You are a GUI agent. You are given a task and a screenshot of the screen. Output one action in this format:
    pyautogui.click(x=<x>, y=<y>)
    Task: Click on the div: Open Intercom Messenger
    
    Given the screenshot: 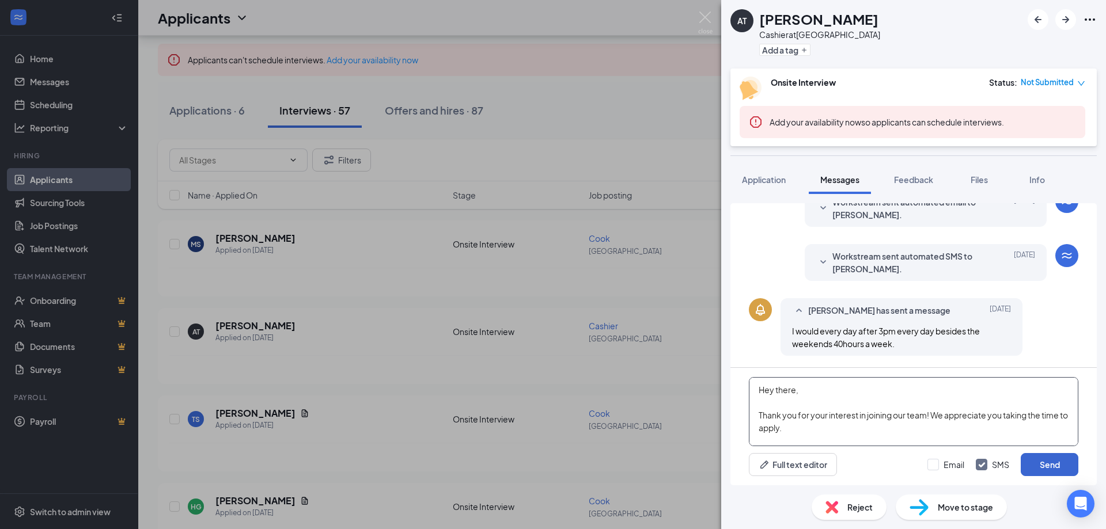 What is the action you would take?
    pyautogui.click(x=1080, y=504)
    